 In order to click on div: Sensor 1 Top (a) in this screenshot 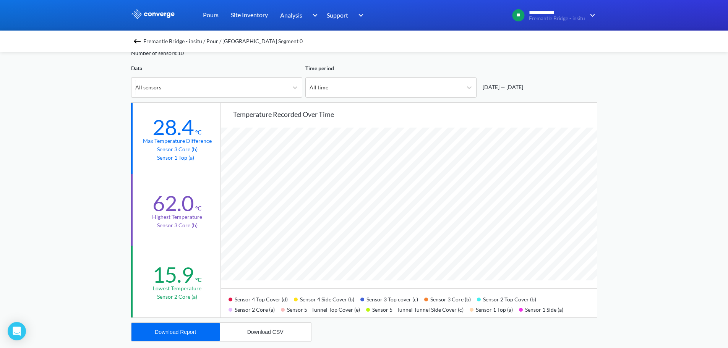, I will do `click(494, 309)`.